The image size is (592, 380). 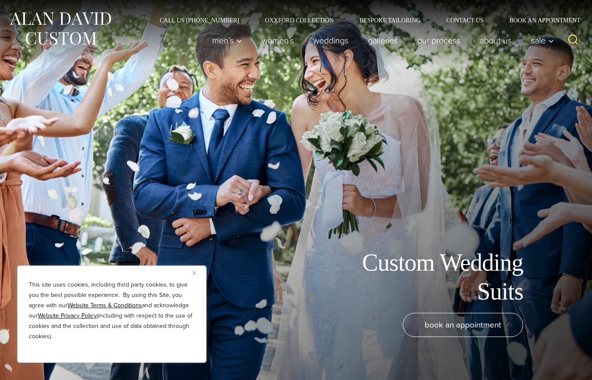 I want to click on a: Oxxford Collection, so click(x=299, y=20).